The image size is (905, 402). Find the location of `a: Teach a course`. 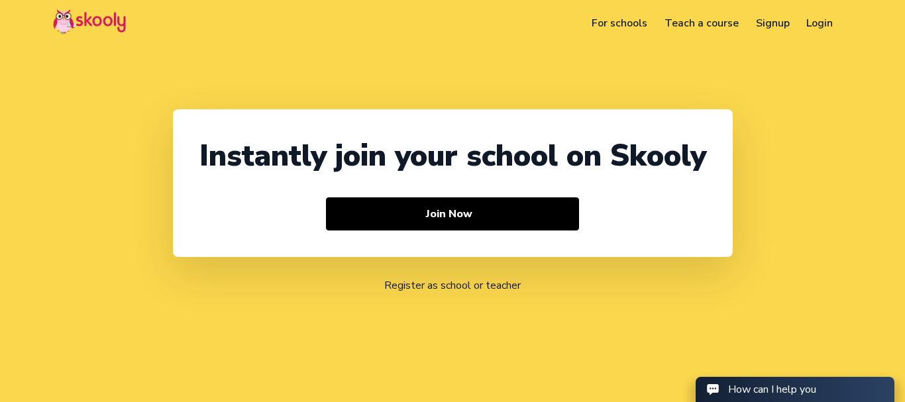

a: Teach a course is located at coordinates (702, 23).